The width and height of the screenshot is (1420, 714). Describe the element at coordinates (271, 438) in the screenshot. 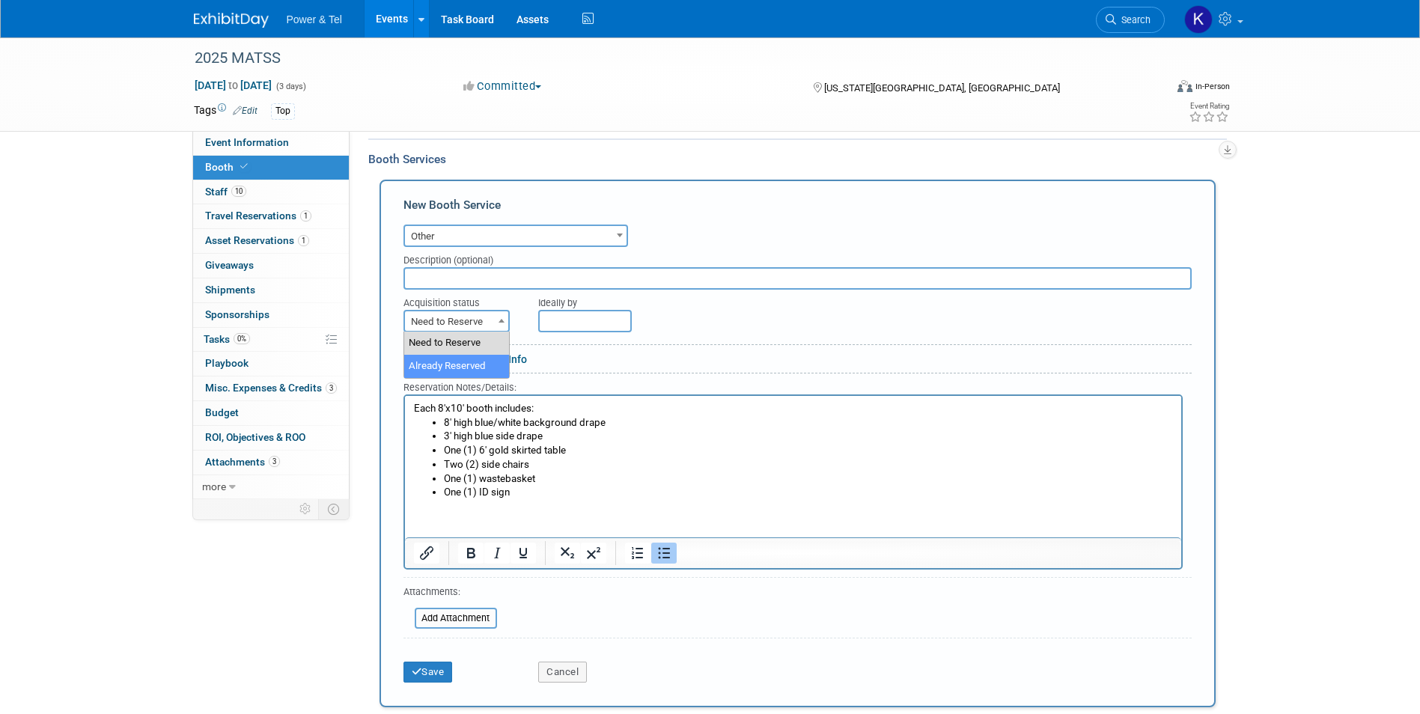

I see `a: ROI, Objectives & ROO` at that location.